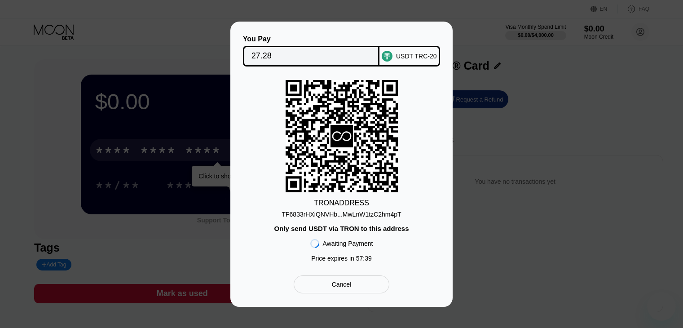  What do you see at coordinates (342, 203) in the screenshot?
I see `div: TRON ADDRESS` at bounding box center [342, 203].